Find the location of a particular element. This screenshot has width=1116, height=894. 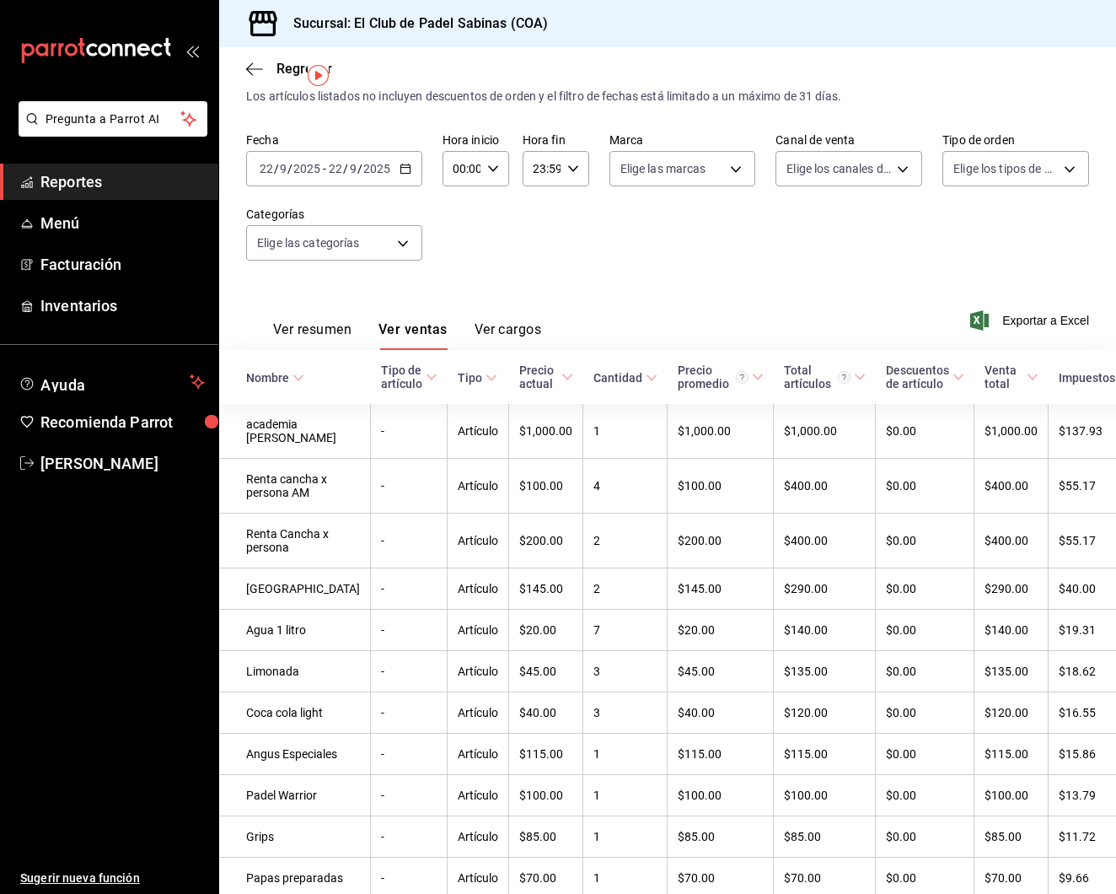

span: Nombre is located at coordinates (275, 378).